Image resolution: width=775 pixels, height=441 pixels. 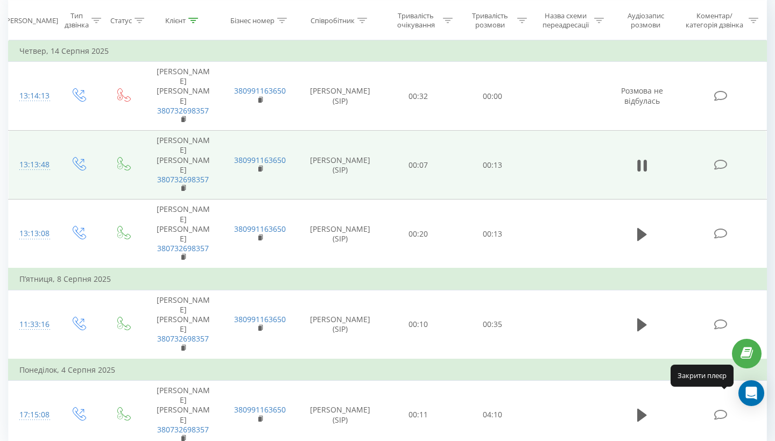 What do you see at coordinates (333, 20) in the screenshot?
I see `div: Співробітник` at bounding box center [333, 20].